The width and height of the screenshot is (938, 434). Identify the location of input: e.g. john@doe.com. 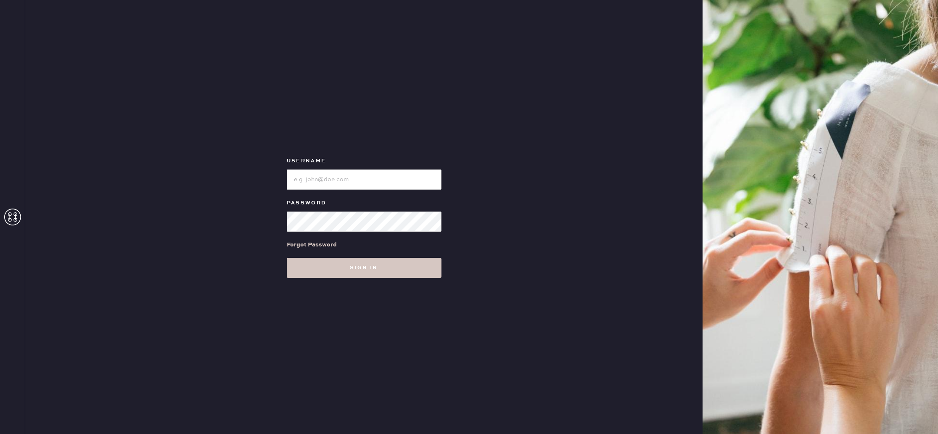
(364, 180).